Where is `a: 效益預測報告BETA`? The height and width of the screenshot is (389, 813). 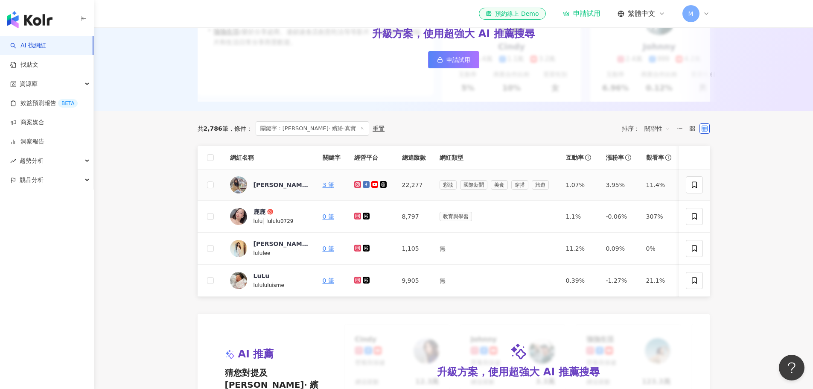 a: 效益預測報告BETA is located at coordinates (44, 103).